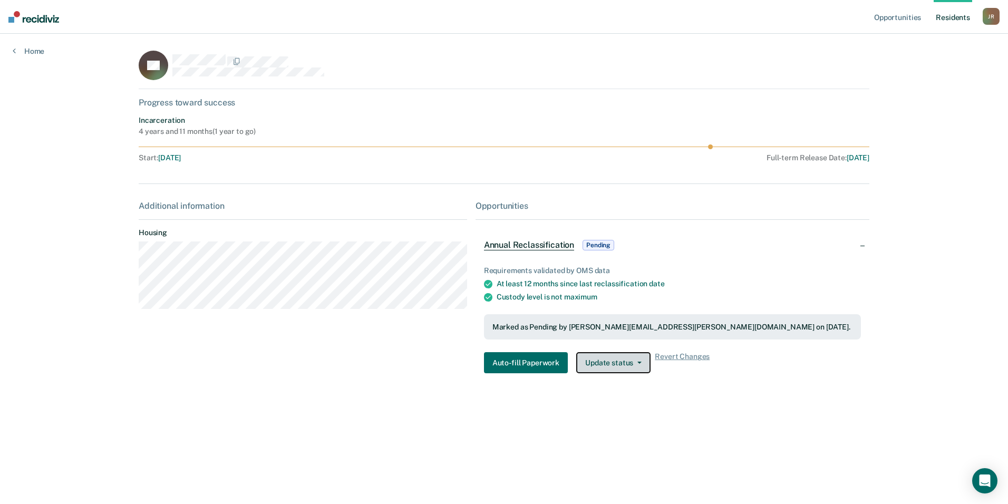 Image resolution: width=1008 pixels, height=504 pixels. I want to click on a: Home, so click(28, 51).